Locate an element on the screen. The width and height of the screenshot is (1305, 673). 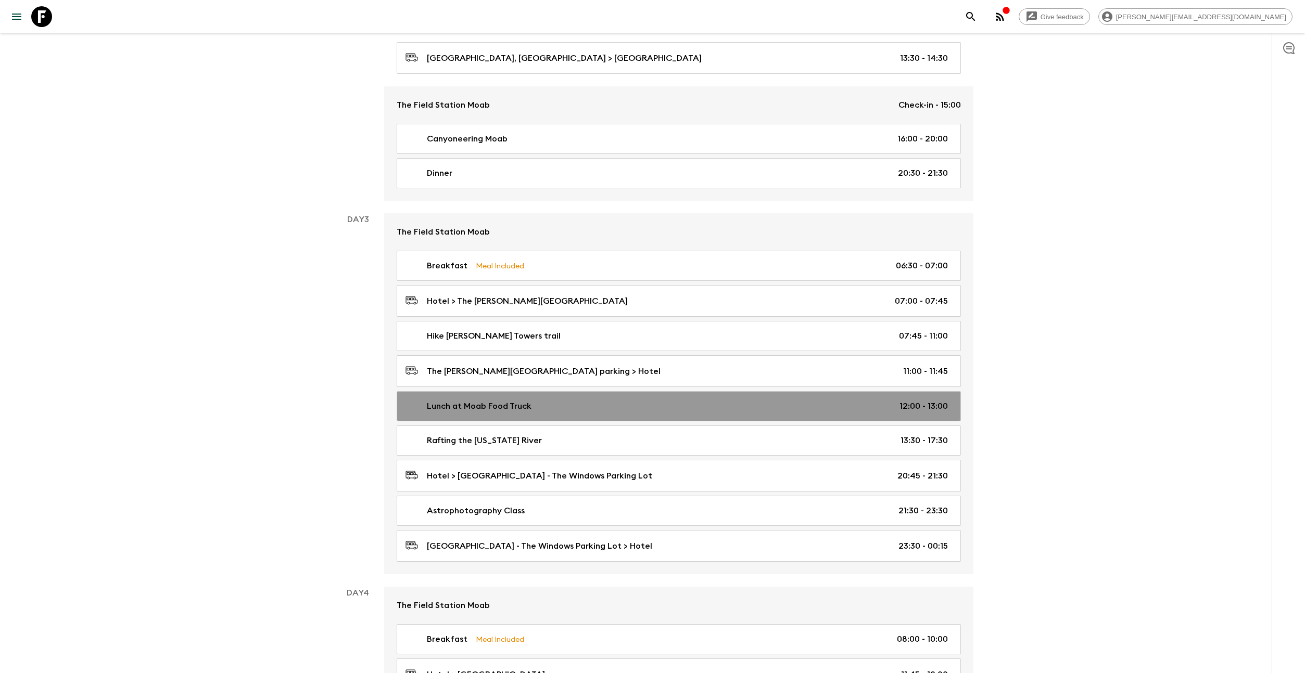
a: Give feedback is located at coordinates (1054, 17).